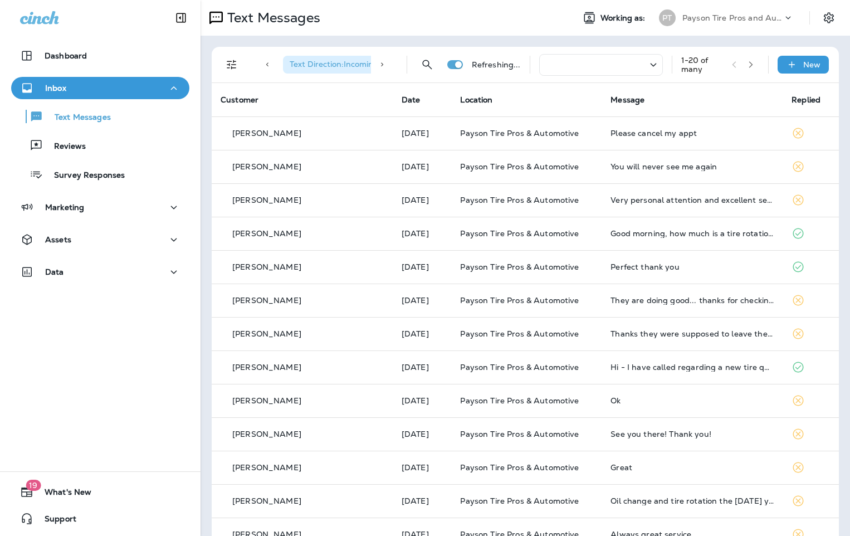 The height and width of the screenshot is (536, 850). What do you see at coordinates (422, 401) in the screenshot?
I see `p: Sep 4, 2025 09:48 AM` at bounding box center [422, 401].